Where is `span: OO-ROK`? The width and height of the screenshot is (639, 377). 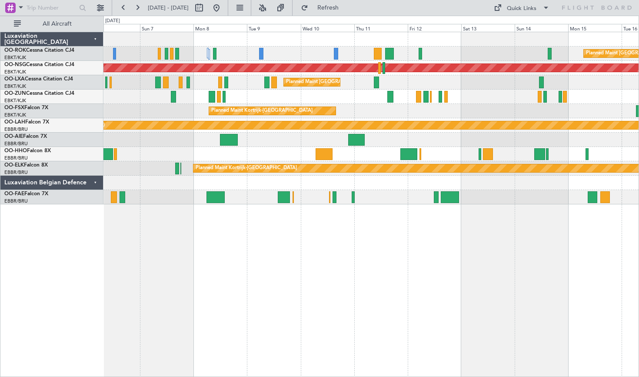 span: OO-ROK is located at coordinates (15, 50).